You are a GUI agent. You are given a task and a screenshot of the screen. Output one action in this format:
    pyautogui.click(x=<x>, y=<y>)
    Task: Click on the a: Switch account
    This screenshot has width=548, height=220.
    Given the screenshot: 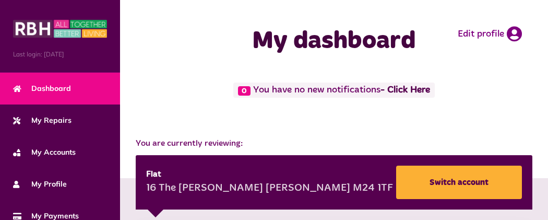 What is the action you would take?
    pyautogui.click(x=459, y=182)
    